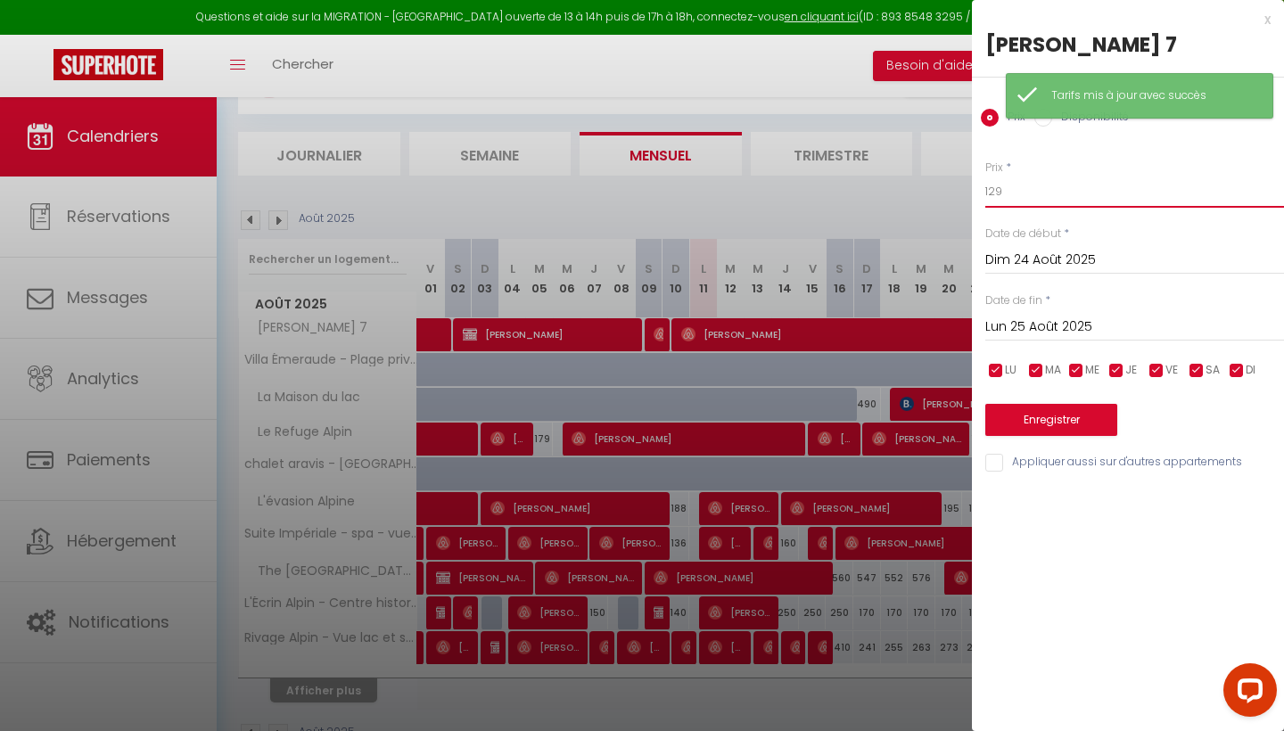 The image size is (1284, 731). I want to click on button: Enregistrer, so click(1052, 420).